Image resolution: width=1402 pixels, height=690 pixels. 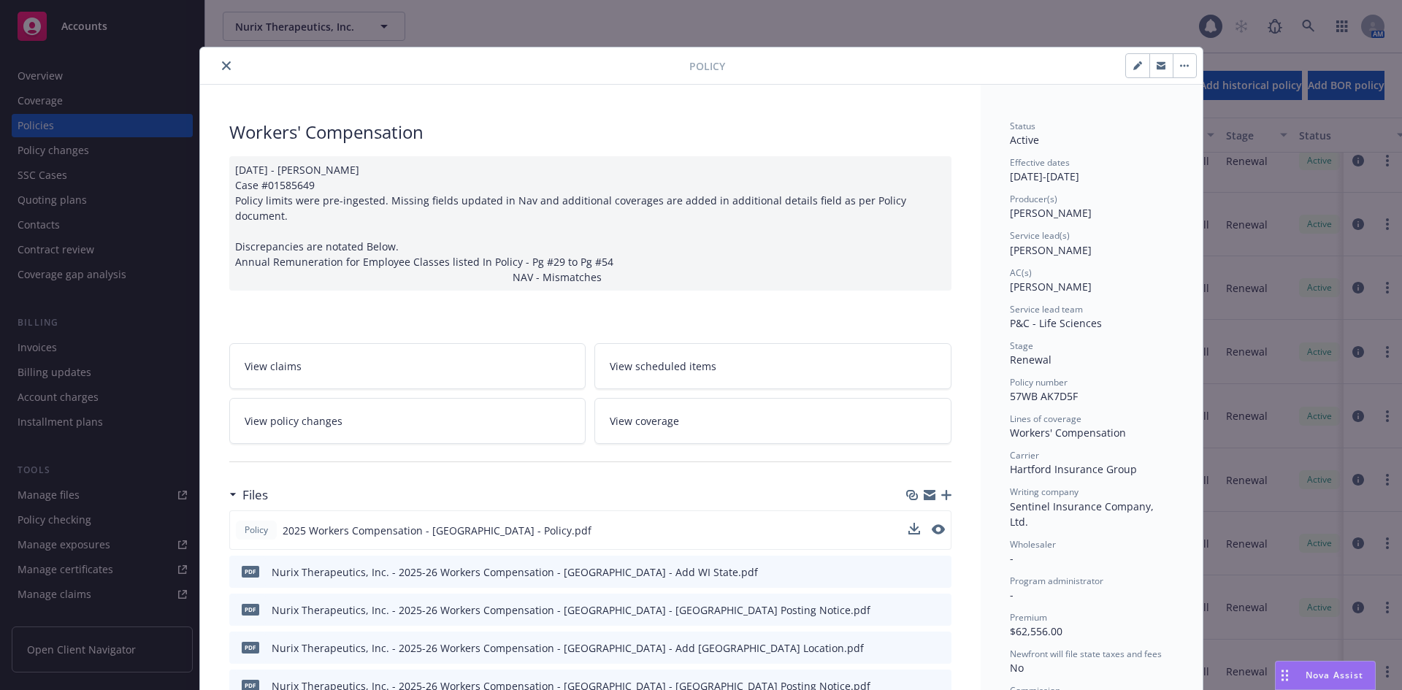 I want to click on span: $62,556.00, so click(x=1036, y=631).